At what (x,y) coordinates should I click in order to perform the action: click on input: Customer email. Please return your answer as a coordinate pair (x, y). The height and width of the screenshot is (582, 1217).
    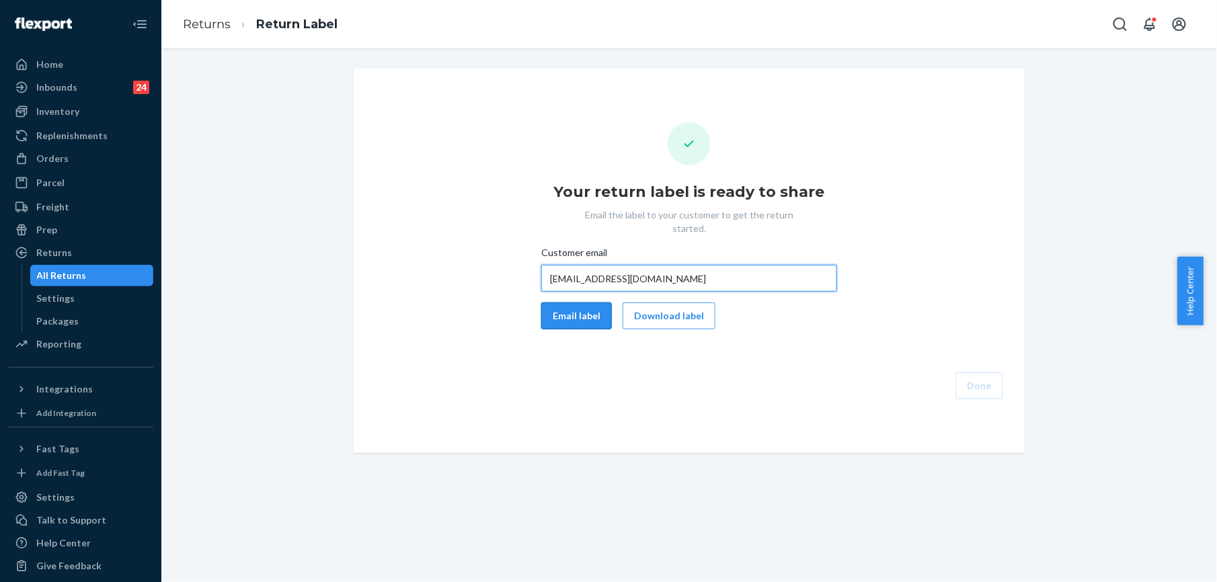
    Looking at the image, I should click on (689, 278).